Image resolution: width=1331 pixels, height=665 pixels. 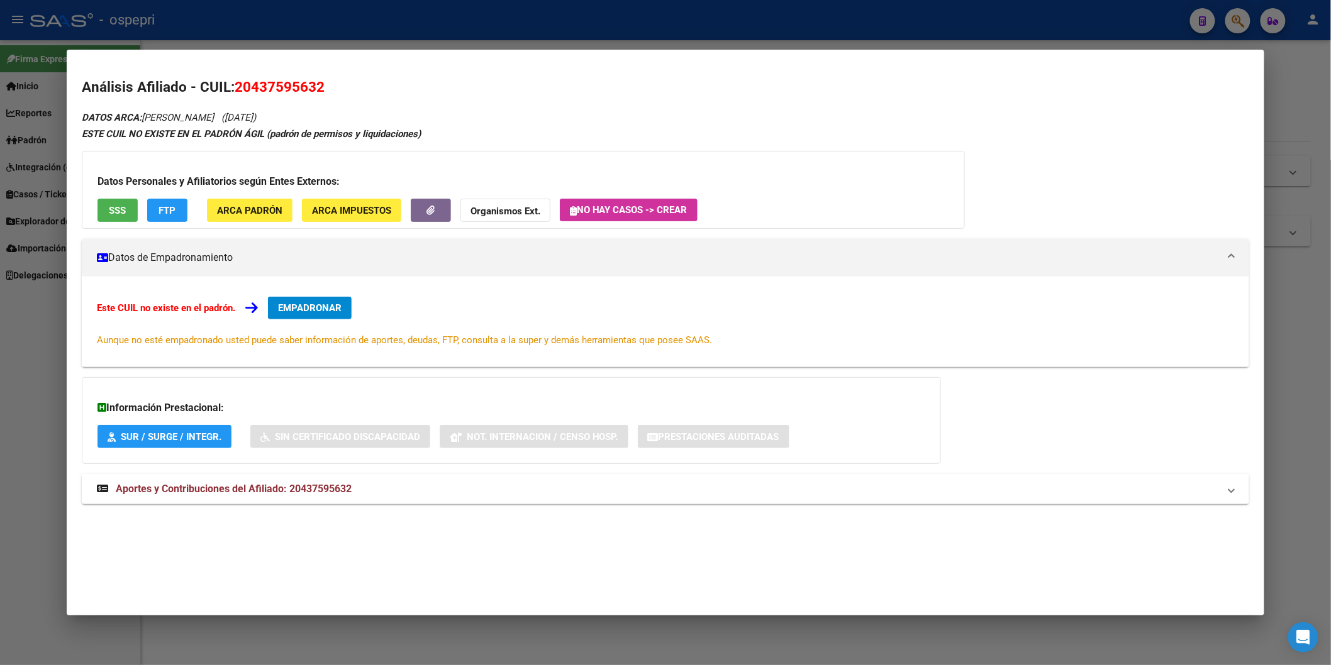 I want to click on span: No hay casos -> Crear, so click(x=628, y=210).